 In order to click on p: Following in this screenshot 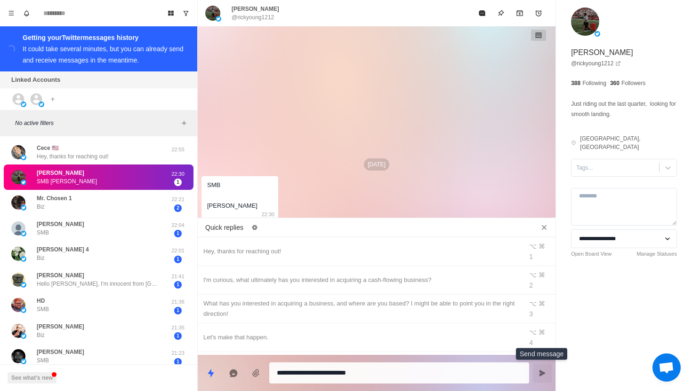, I will do `click(594, 83)`.